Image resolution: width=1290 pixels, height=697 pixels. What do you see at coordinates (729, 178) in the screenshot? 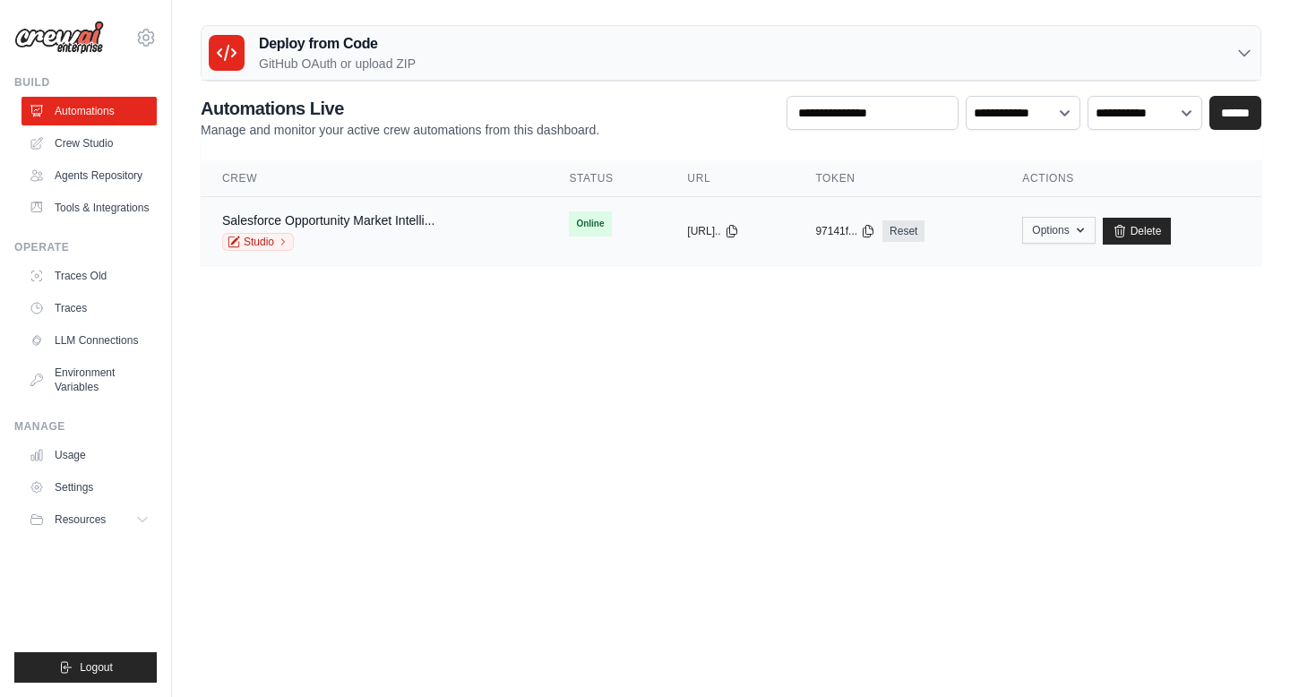
I see `th: URL` at bounding box center [729, 178].